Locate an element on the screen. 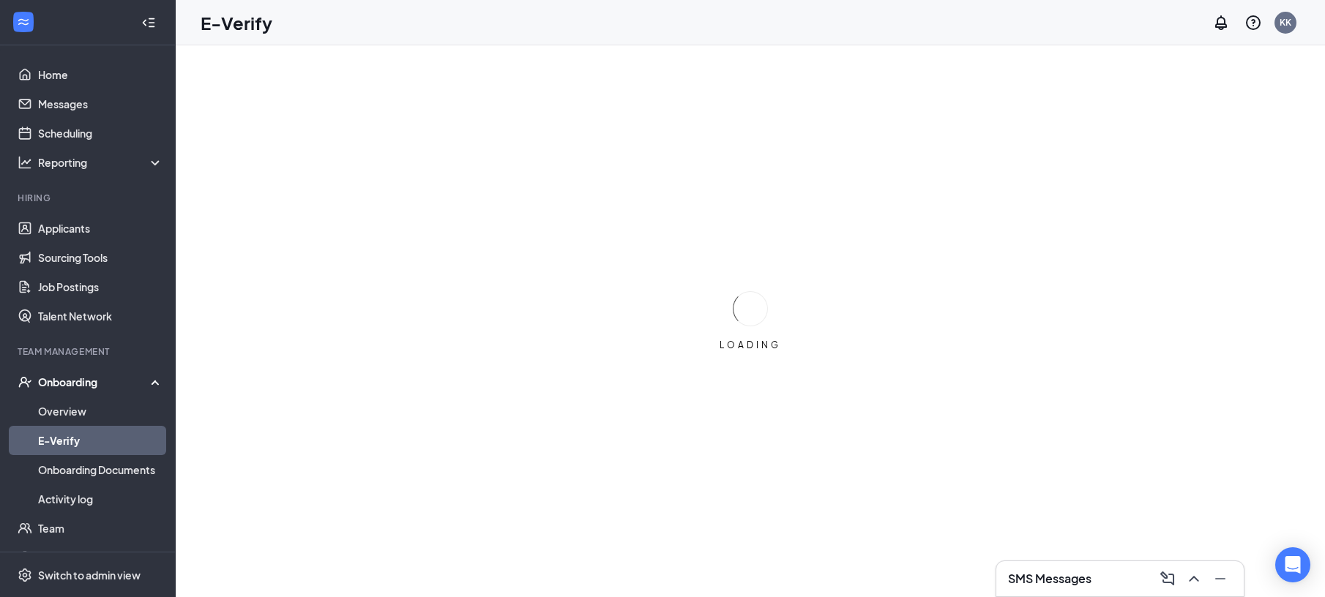  a: DocumentsCrown is located at coordinates (100, 558).